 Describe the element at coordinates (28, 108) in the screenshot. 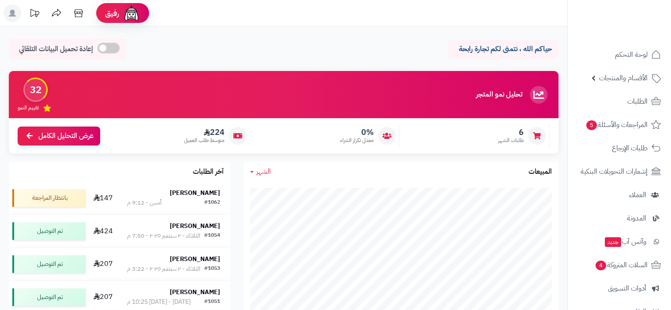

I see `span: تقييم النمو` at that location.